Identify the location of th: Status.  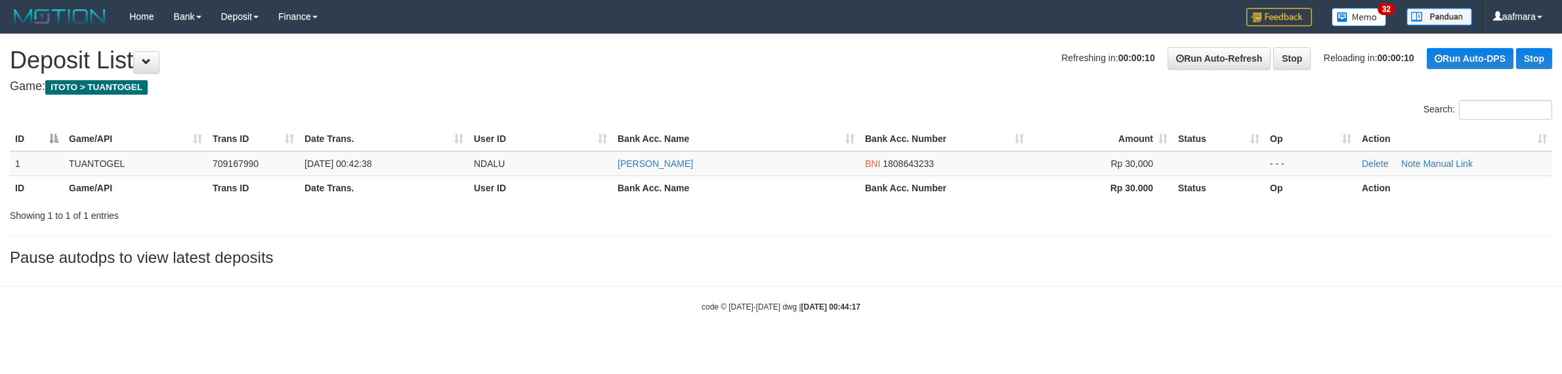
(1219, 187).